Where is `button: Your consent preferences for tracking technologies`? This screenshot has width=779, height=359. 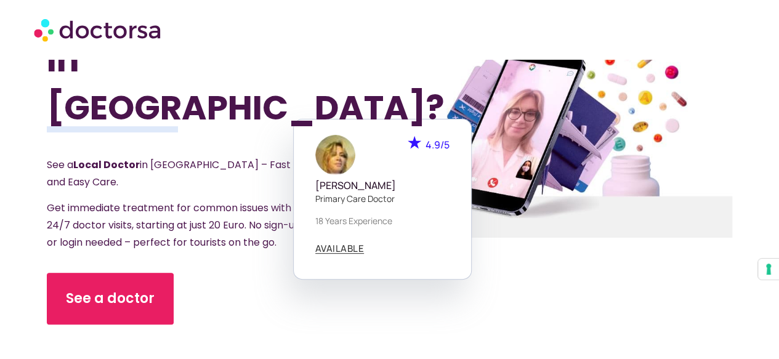
button: Your consent preferences for tracking technologies is located at coordinates (769, 269).